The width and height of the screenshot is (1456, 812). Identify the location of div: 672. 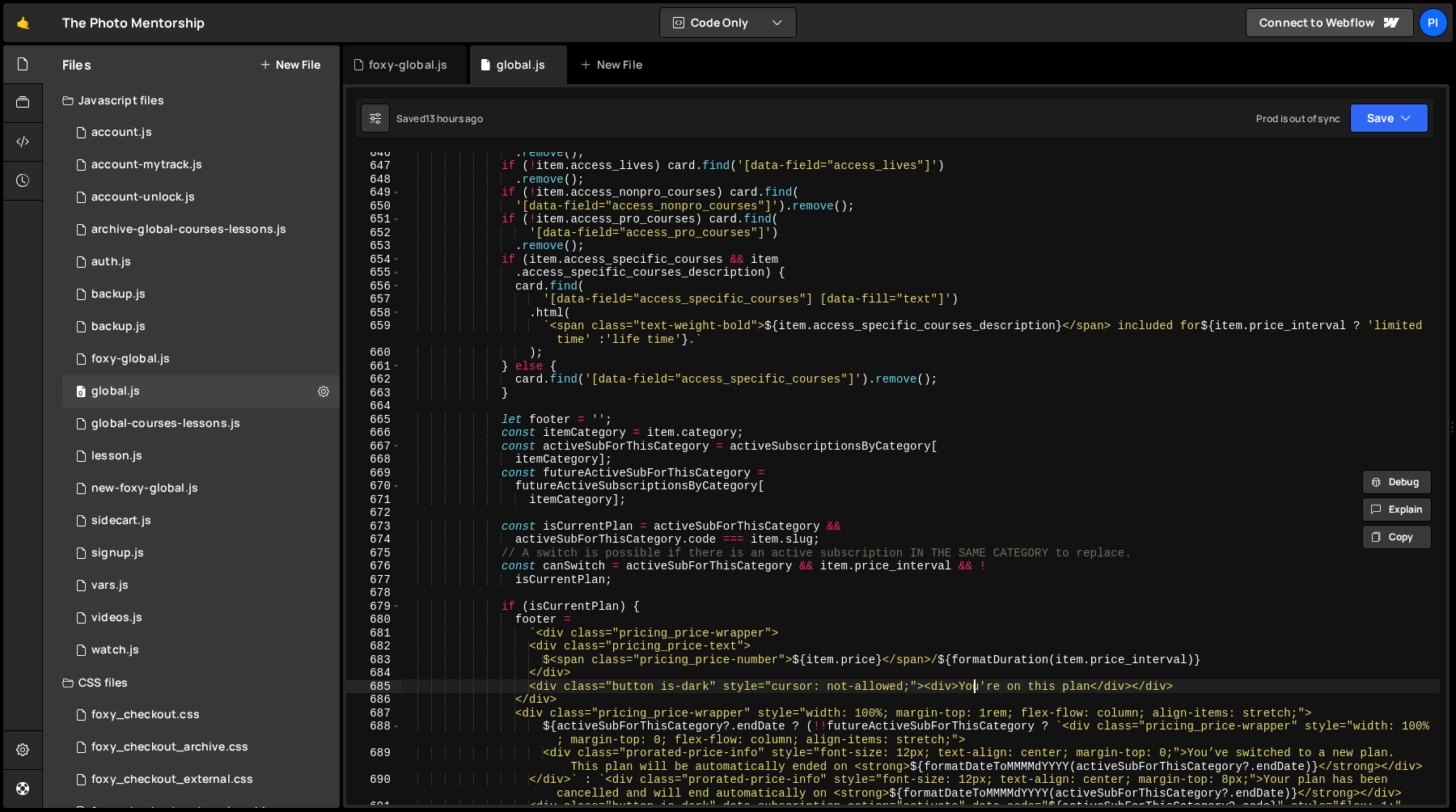
(374, 513).